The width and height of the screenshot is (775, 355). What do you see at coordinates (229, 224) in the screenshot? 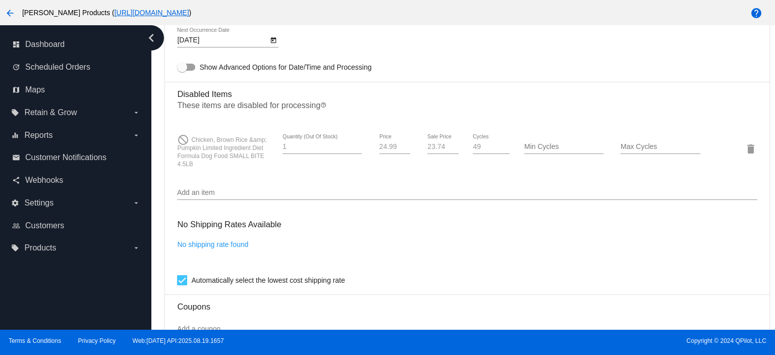
I see `h3: No Shipping Rates Available` at bounding box center [229, 224].